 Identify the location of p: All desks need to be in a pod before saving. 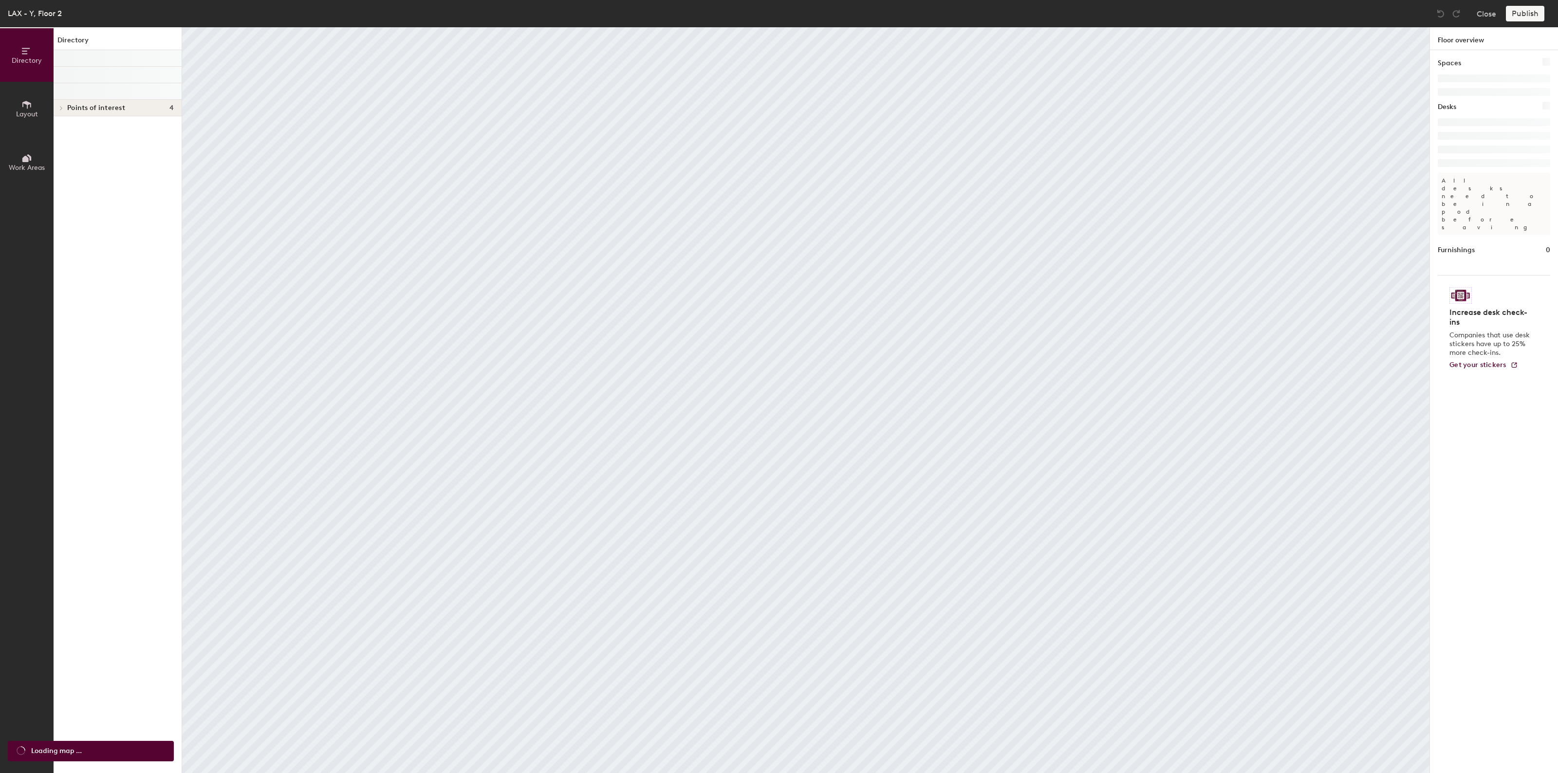
(1494, 204).